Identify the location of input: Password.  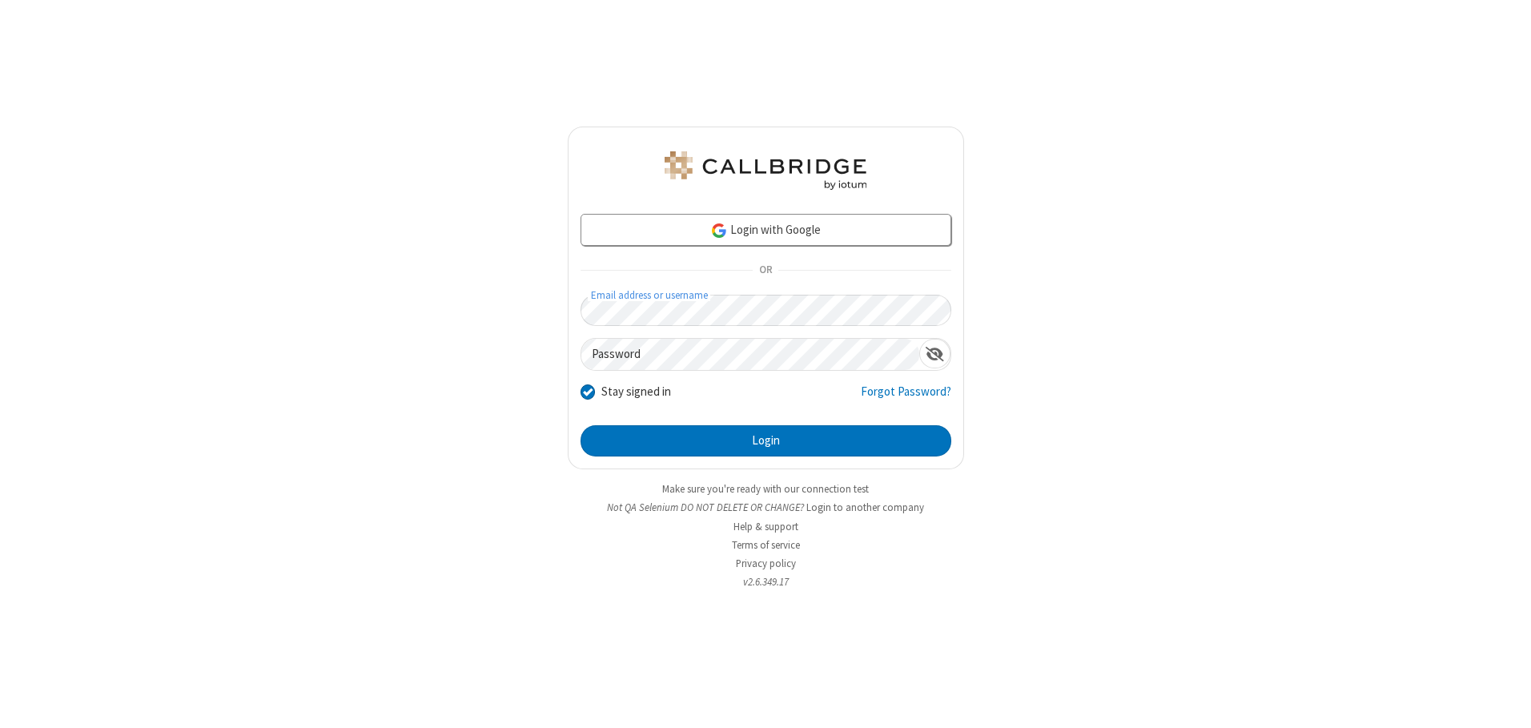
(750, 354).